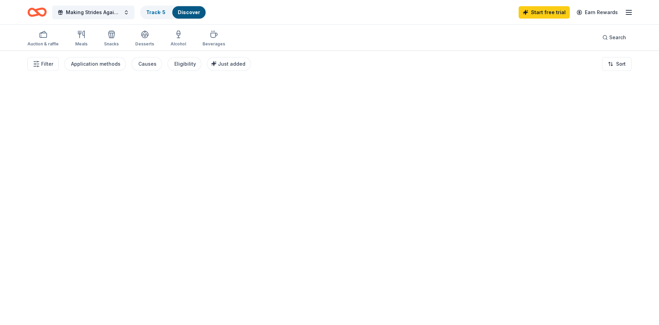 Image resolution: width=659 pixels, height=325 pixels. What do you see at coordinates (111, 44) in the screenshot?
I see `div: Snacks` at bounding box center [111, 44].